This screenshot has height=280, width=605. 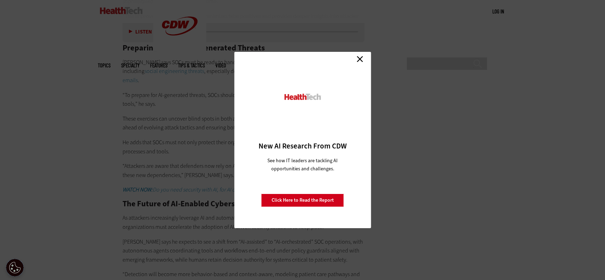 I want to click on button: Open Preferences, so click(x=15, y=268).